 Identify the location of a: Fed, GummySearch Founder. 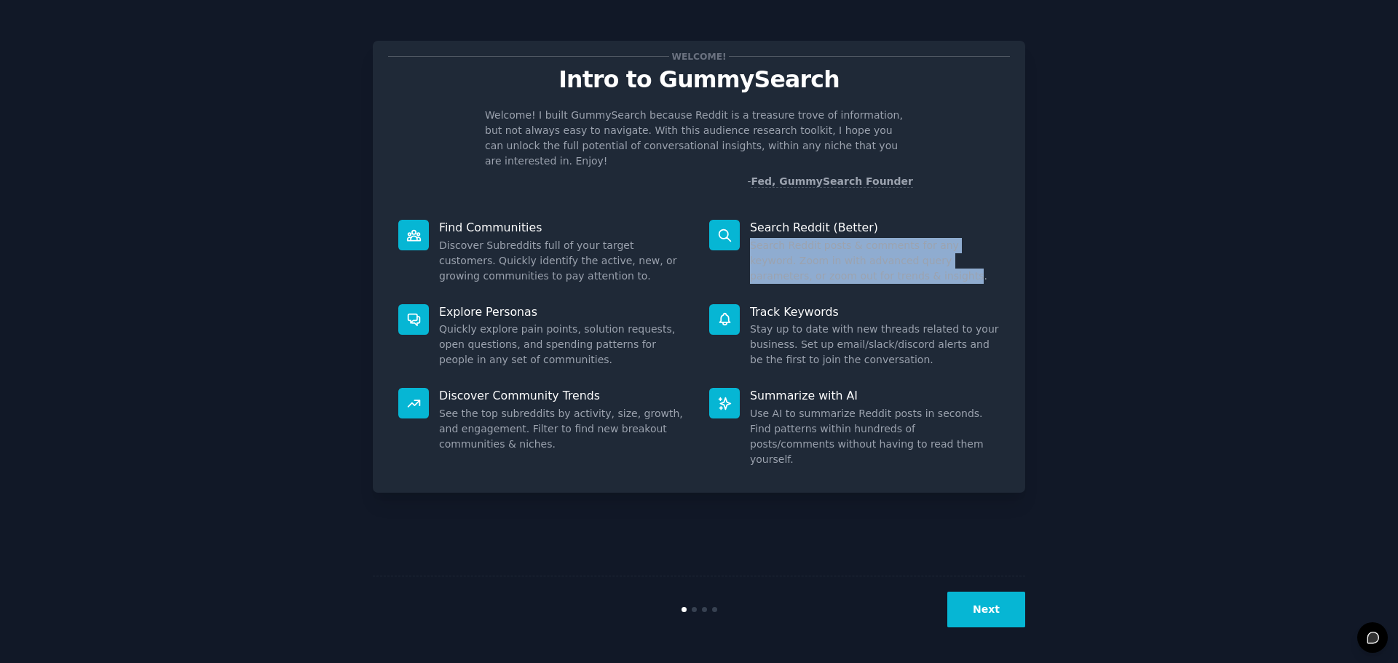
(832, 181).